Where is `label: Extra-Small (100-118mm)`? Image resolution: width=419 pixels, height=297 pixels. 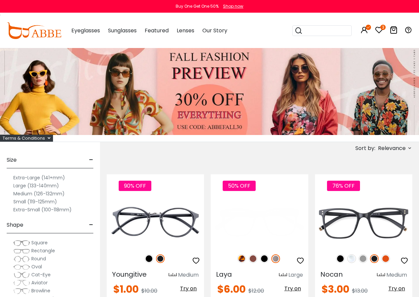 label: Extra-Small (100-118mm) is located at coordinates (42, 210).